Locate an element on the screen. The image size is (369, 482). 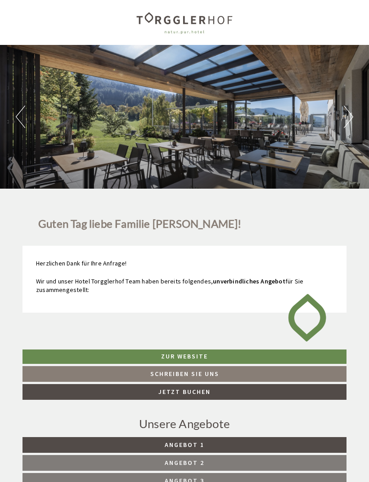
img: image is located at coordinates (307, 318).